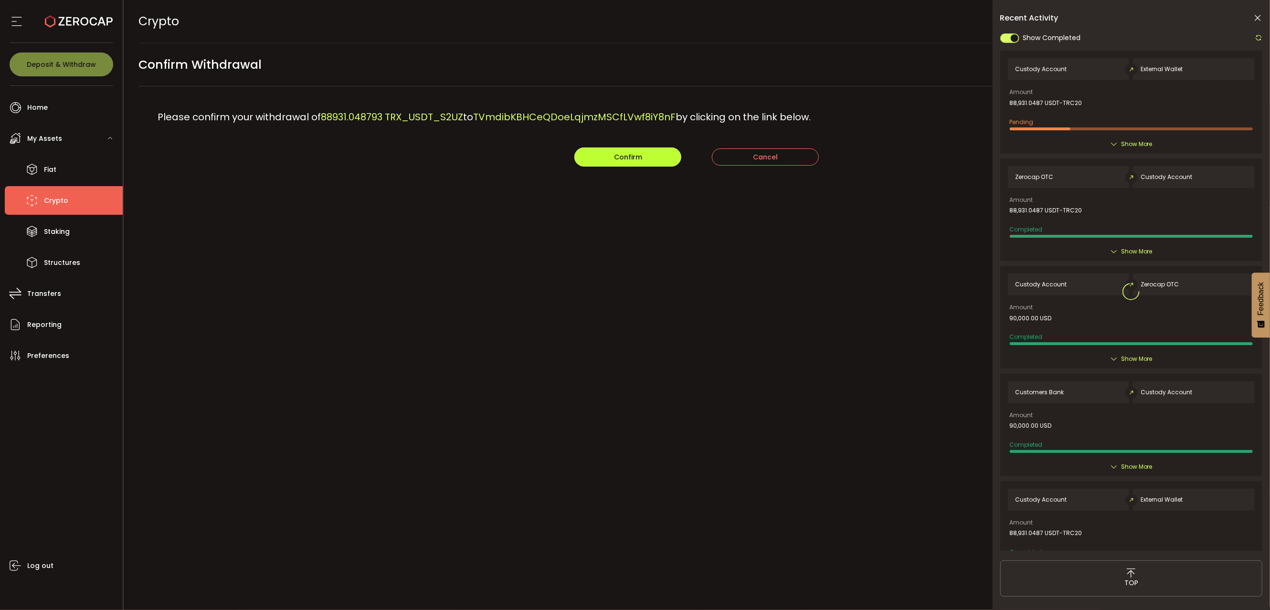  What do you see at coordinates (1030, 18) in the screenshot?
I see `span: Recent Activity` at bounding box center [1030, 18].